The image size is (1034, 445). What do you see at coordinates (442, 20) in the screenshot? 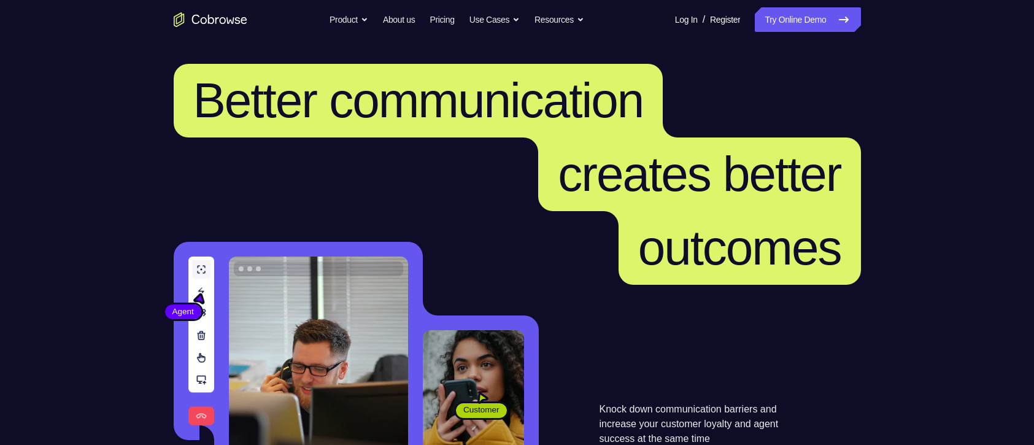
I see `a: Pricing` at bounding box center [442, 20].